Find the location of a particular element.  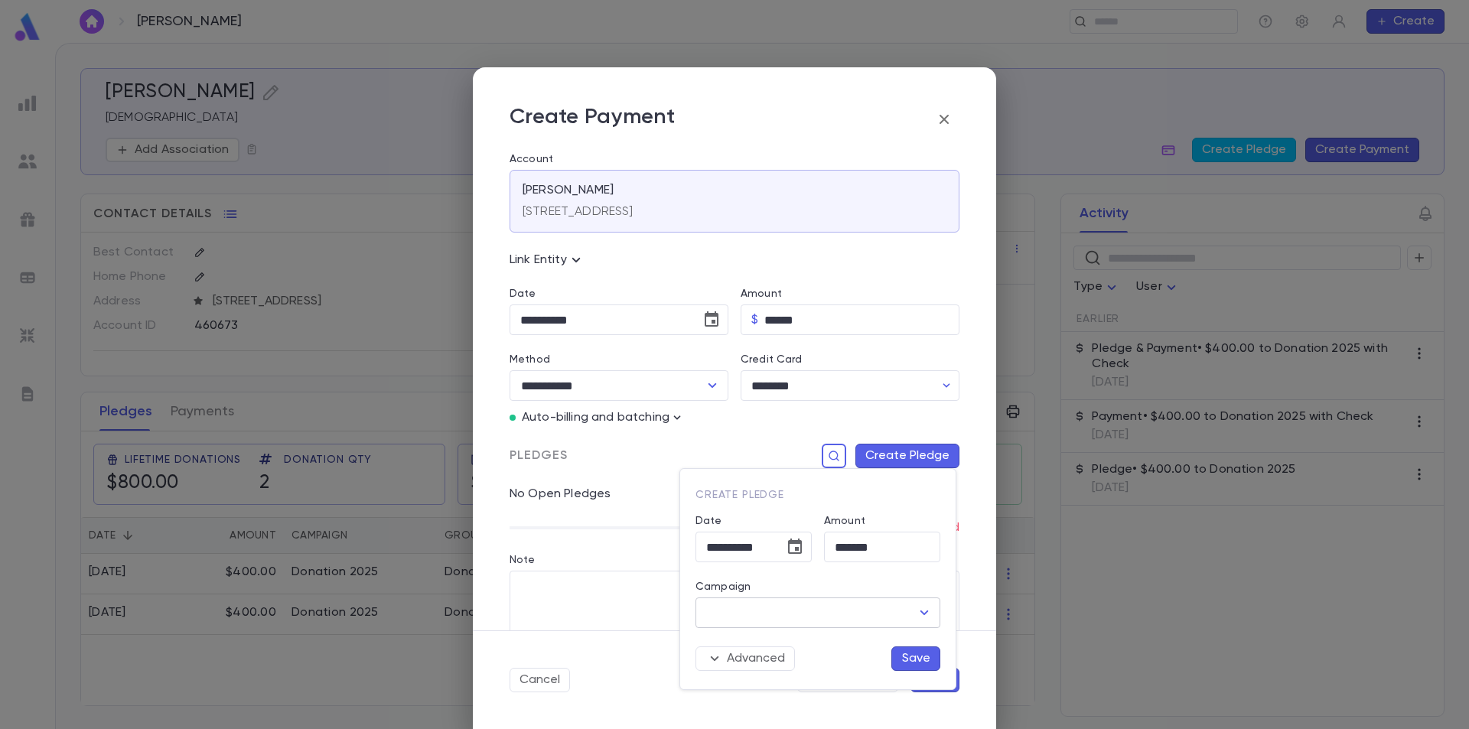

span: Create Pledge is located at coordinates (740, 495).